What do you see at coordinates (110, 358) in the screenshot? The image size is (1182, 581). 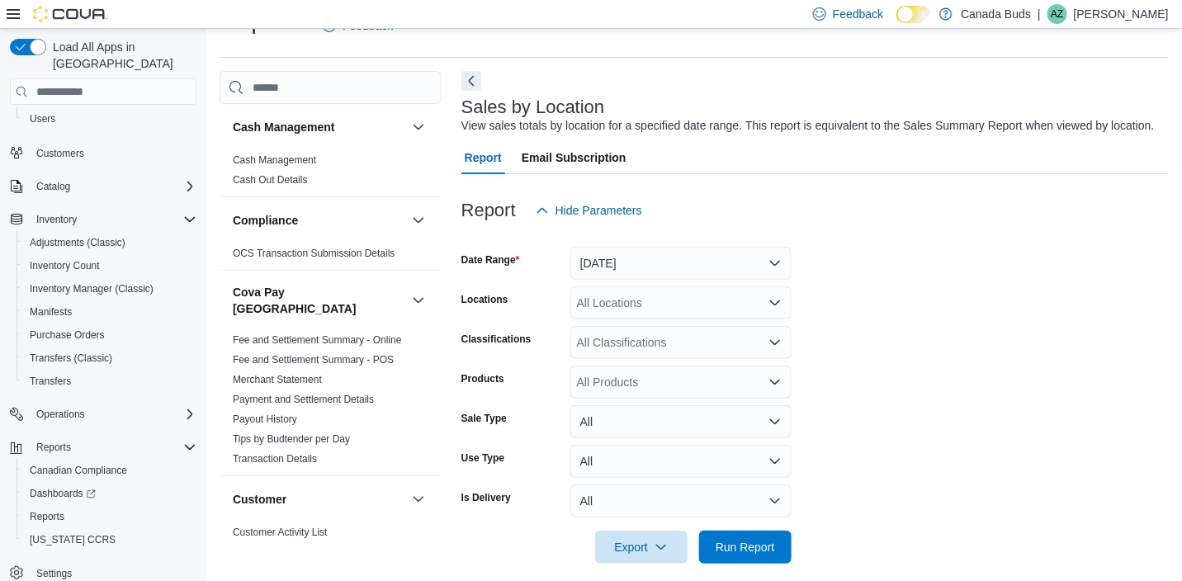 I see `button: Transfers (Classic)` at bounding box center [110, 358].